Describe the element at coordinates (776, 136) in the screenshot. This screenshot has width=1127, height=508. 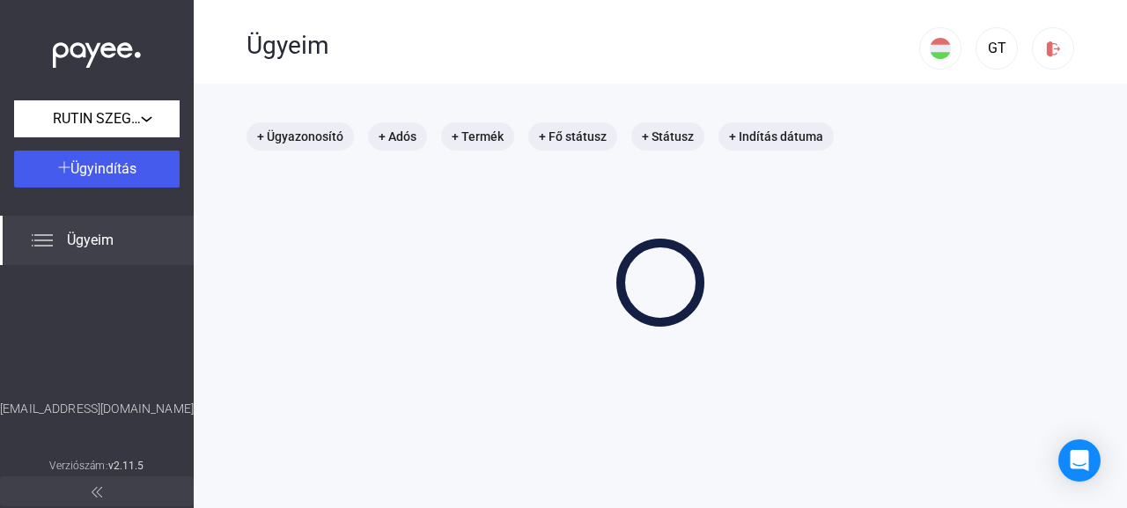
I see `mat-chip: + Indítás dátuma` at that location.